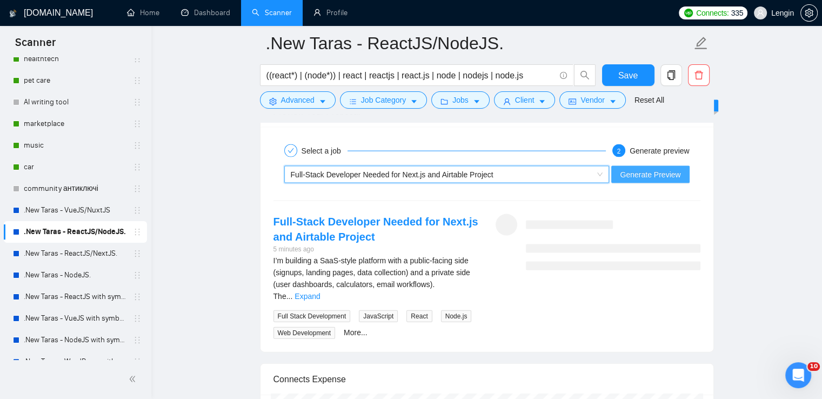  What do you see at coordinates (706, 106) in the screenshot?
I see `span: New` at bounding box center [706, 106].